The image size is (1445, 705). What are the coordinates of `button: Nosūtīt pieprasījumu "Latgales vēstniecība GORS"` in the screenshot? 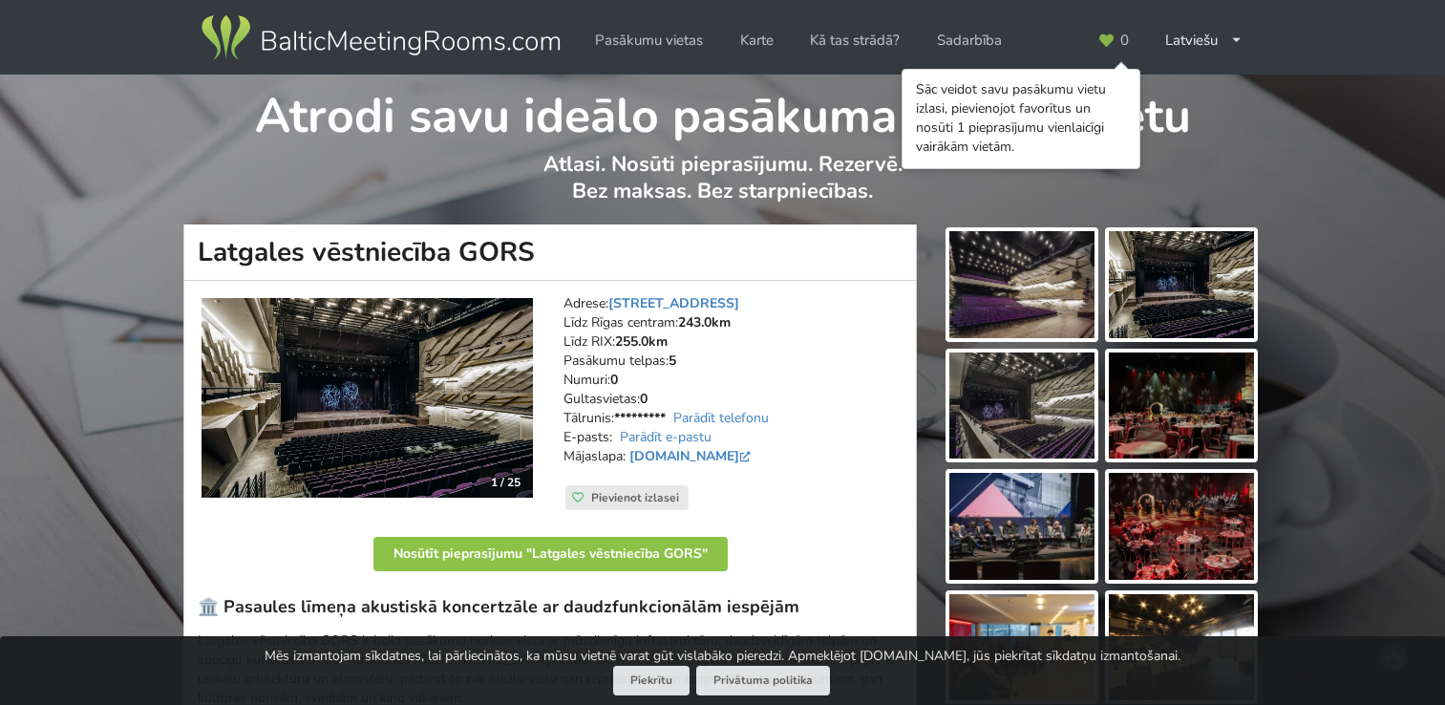 It's located at (550, 554).